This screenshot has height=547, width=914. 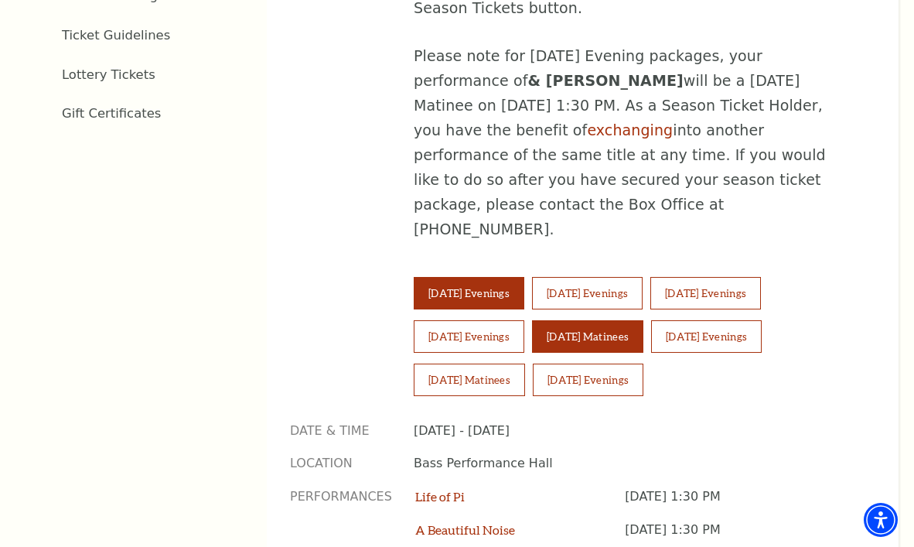 What do you see at coordinates (116, 35) in the screenshot?
I see `a: Ticket Guidelines` at bounding box center [116, 35].